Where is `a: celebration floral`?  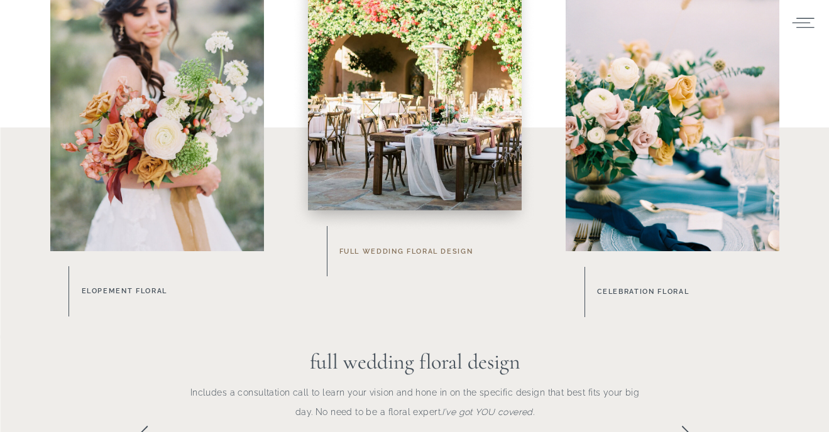
a: celebration floral is located at coordinates (687, 292).